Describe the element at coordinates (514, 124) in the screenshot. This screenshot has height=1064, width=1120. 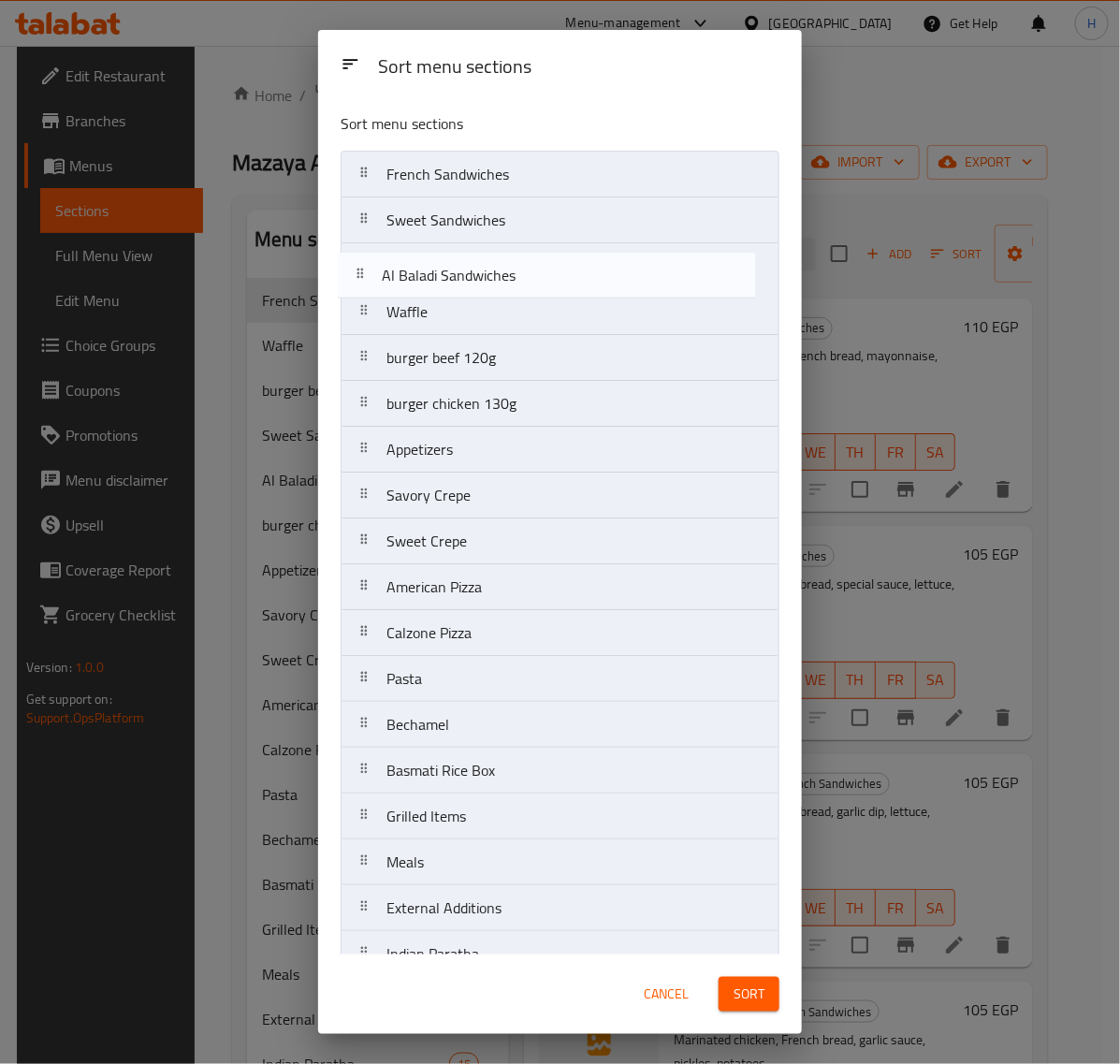
I see `p: Sort menu sections` at that location.